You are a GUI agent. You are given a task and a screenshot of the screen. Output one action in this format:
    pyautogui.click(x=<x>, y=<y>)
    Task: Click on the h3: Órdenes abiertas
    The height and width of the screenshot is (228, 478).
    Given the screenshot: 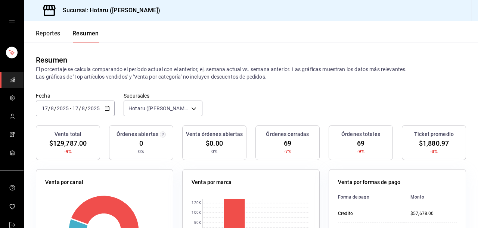 What is the action you would take?
    pyautogui.click(x=137, y=134)
    